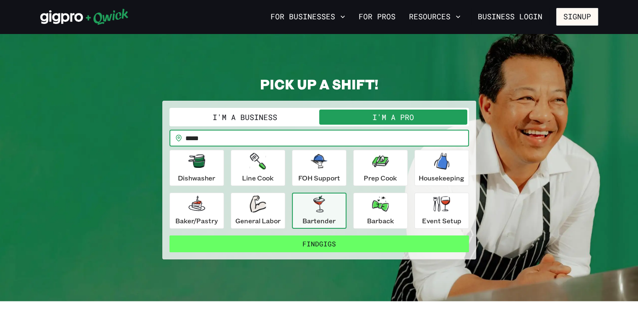 Image resolution: width=638 pixels, height=332 pixels. Describe the element at coordinates (196, 178) in the screenshot. I see `p: Dishwasher` at that location.